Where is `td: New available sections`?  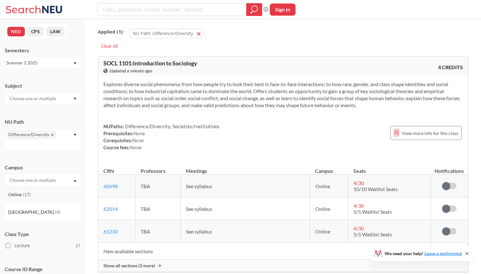
td: New available sections is located at coordinates (265, 251).